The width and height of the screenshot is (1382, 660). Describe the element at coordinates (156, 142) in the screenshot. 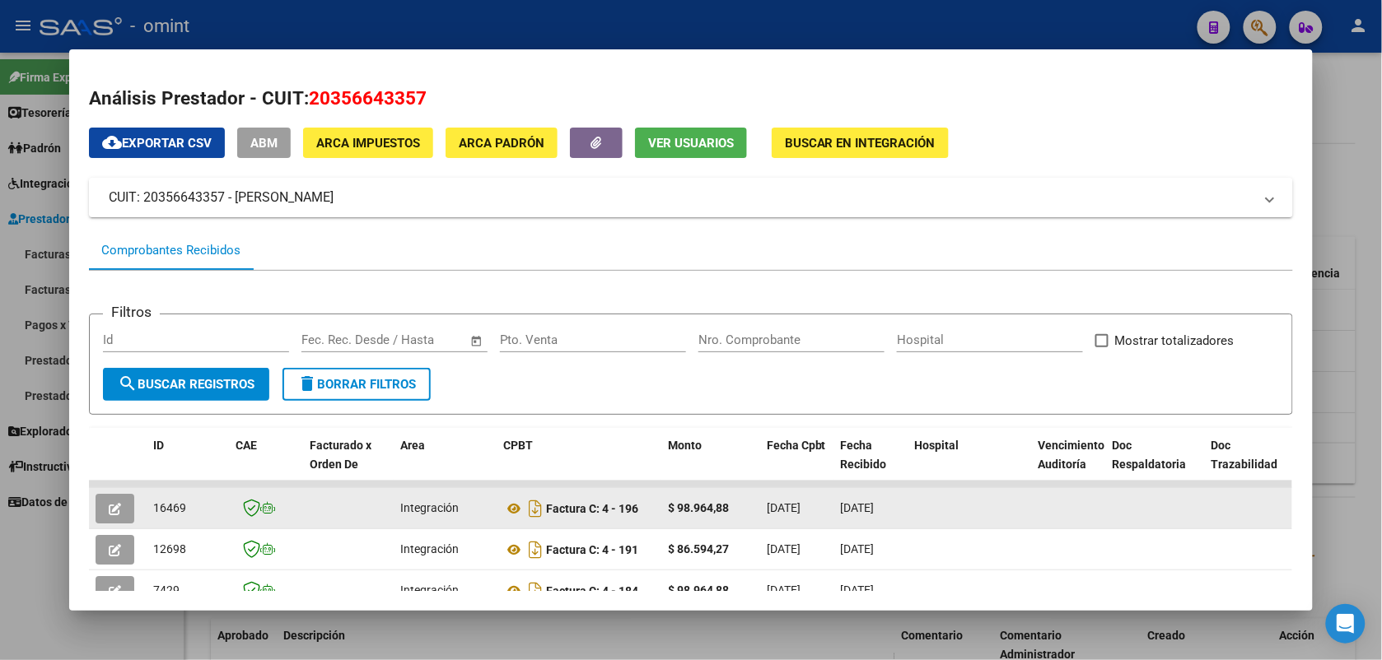

I see `button: Exportar CSV` at that location.